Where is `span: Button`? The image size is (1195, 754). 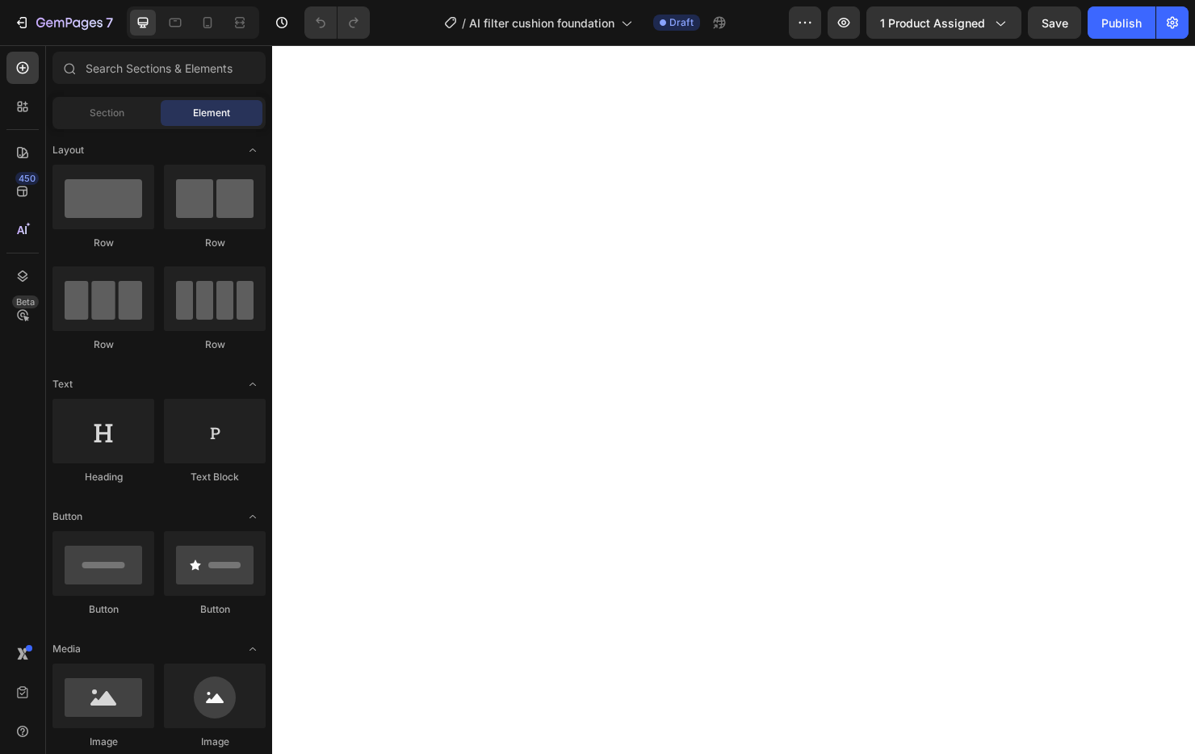 span: Button is located at coordinates (67, 517).